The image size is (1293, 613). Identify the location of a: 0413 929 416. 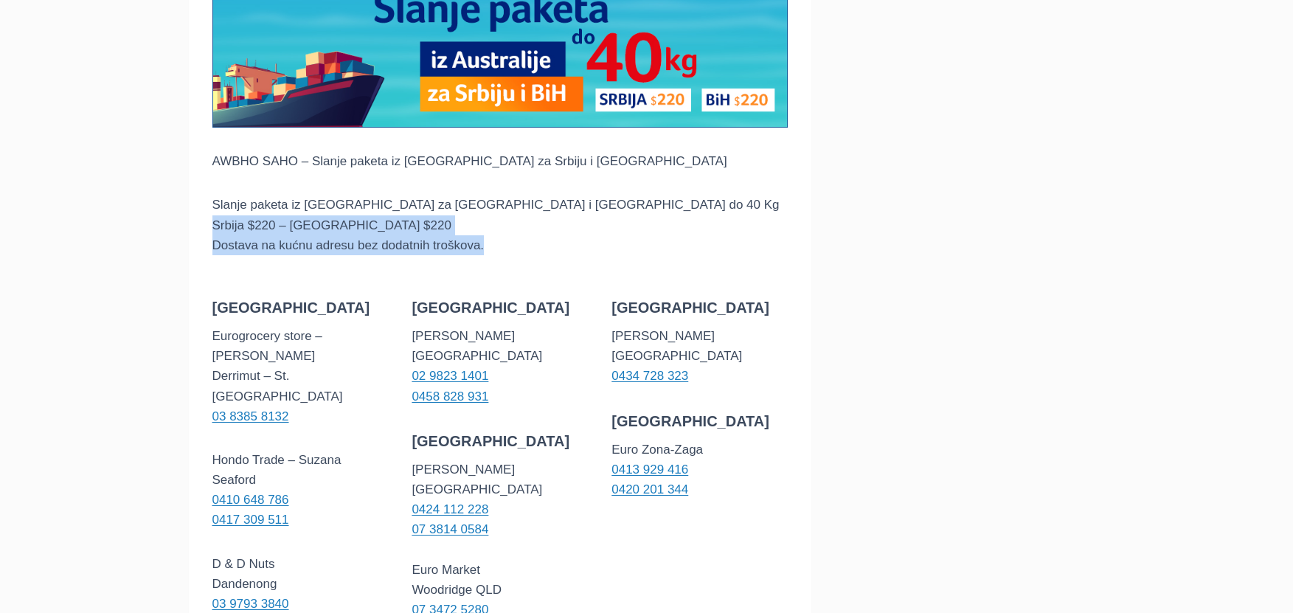
(650, 469).